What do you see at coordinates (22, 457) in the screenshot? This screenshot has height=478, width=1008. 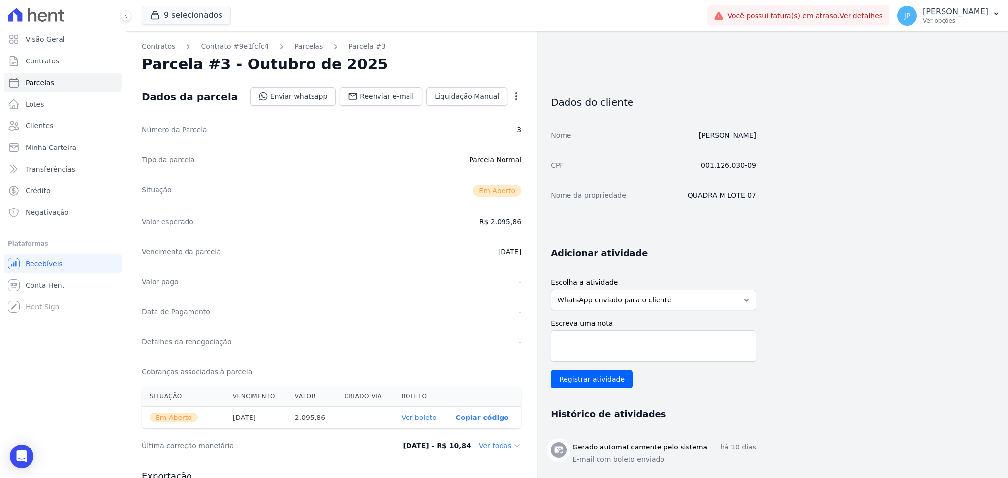 I see `div: Open Intercom Messenger` at bounding box center [22, 457].